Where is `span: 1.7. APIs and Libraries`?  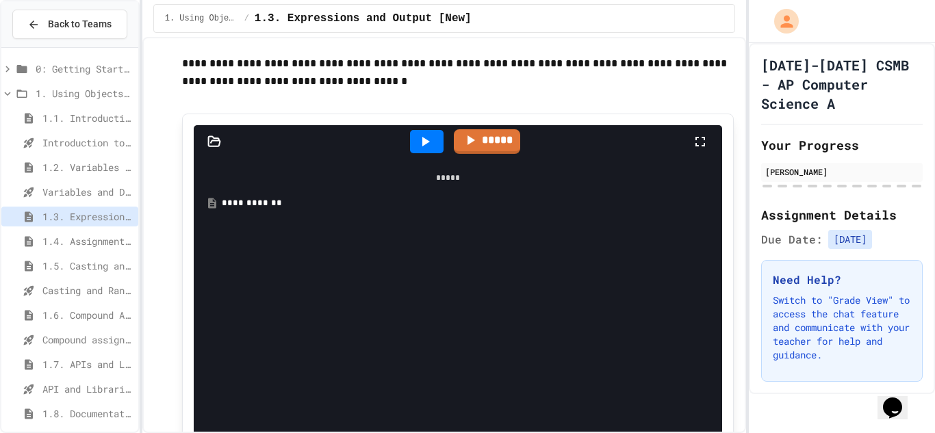 span: 1.7. APIs and Libraries is located at coordinates (88, 364).